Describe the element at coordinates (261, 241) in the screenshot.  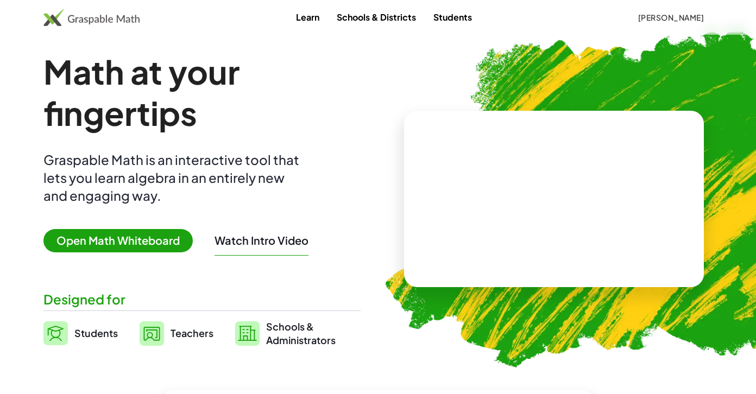
I see `button: Watch Intro Video` at that location.